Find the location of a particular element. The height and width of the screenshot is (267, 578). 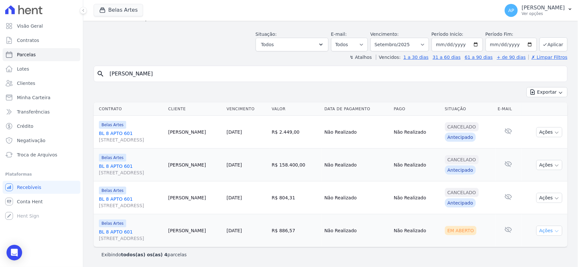

span: Visão Geral is located at coordinates (30, 26).